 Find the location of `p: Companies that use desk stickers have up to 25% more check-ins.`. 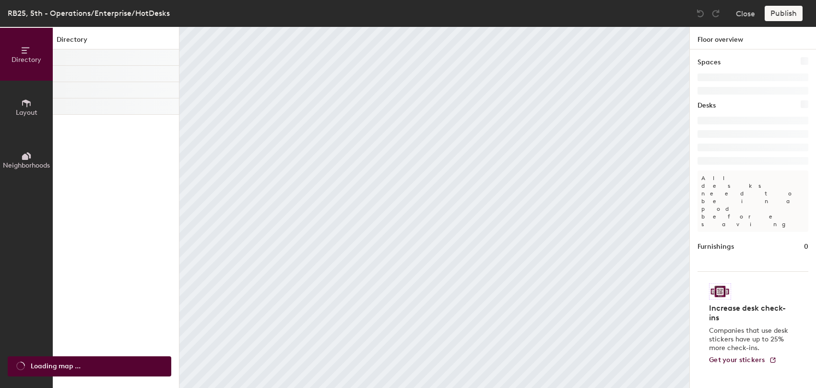

p: Companies that use desk stickers have up to 25% more check-ins. is located at coordinates (750, 339).